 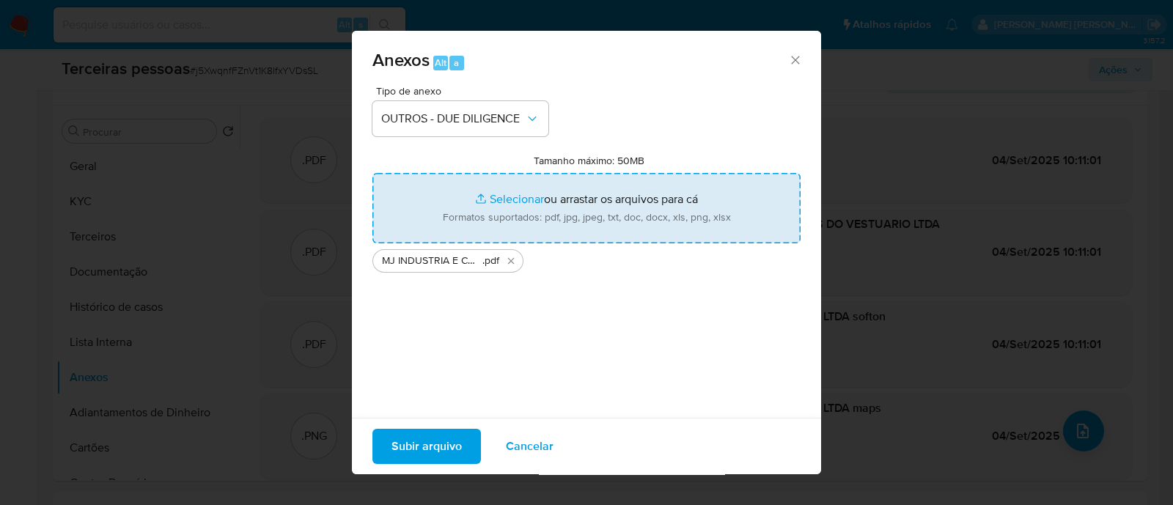 I want to click on span: .pdf, so click(x=490, y=261).